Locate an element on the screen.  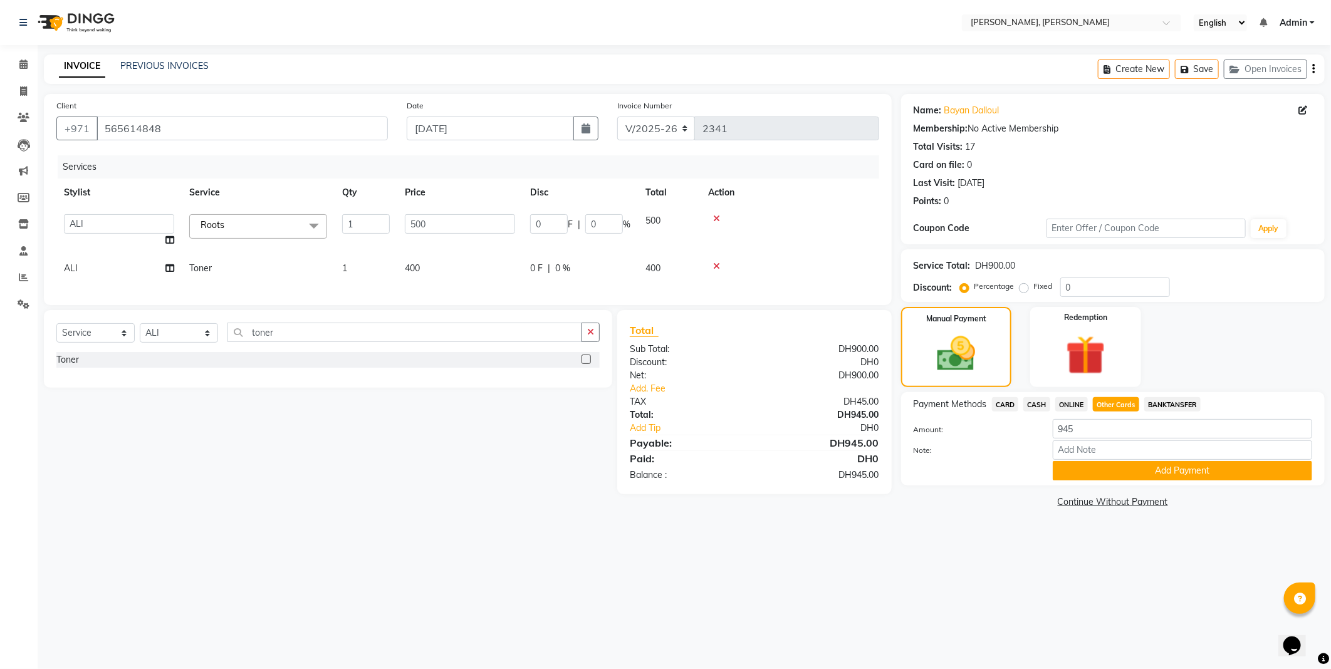
span: 0 F is located at coordinates (536, 268).